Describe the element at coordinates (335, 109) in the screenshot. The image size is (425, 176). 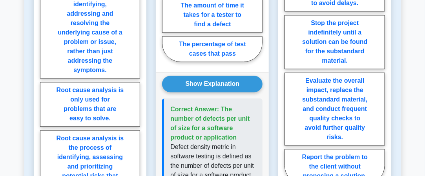
I see `label: Evaluate the overall impact, replace the substandard material, and conduct frequent quality check...` at that location.